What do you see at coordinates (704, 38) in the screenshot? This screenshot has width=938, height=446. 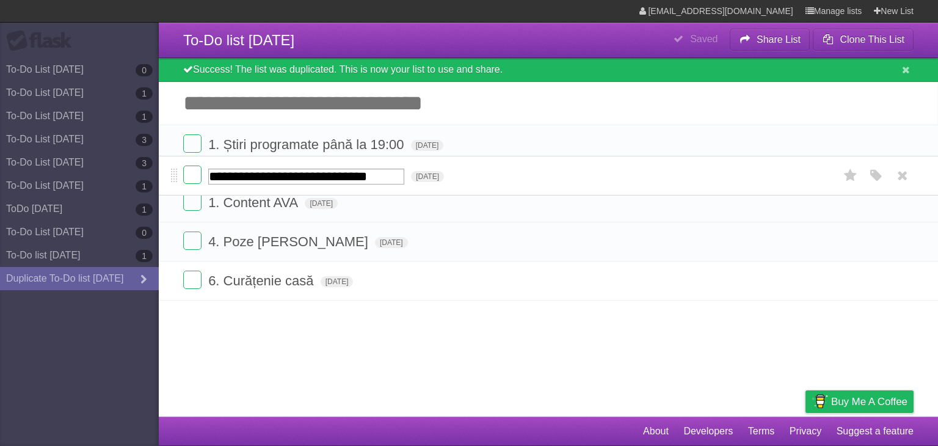 I see `b: Saved` at bounding box center [704, 38].